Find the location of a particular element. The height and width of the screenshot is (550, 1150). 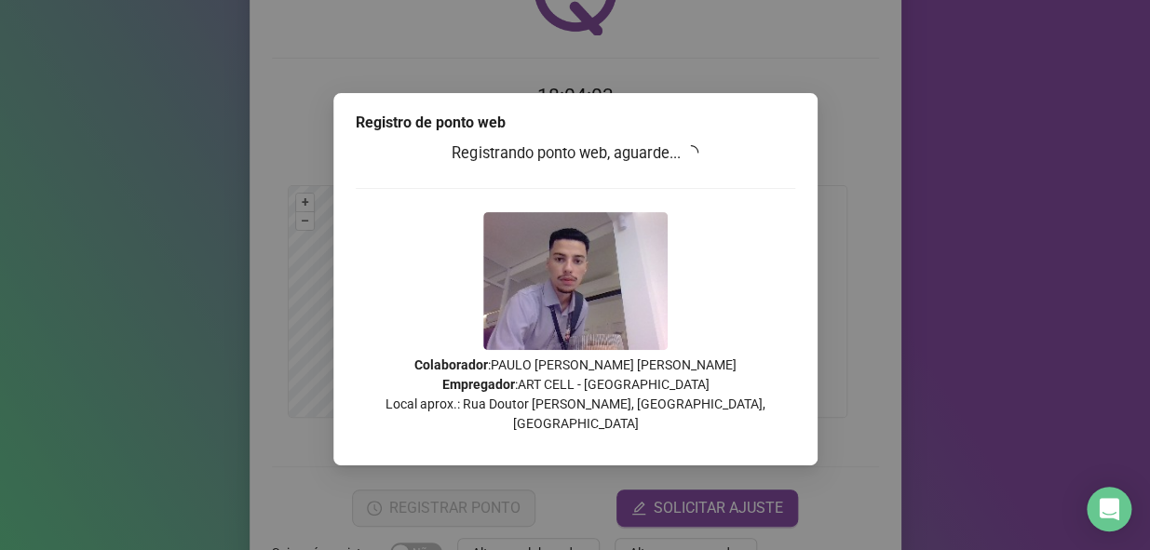

h3: Registrando ponto web, aguarde... is located at coordinates (575, 154).